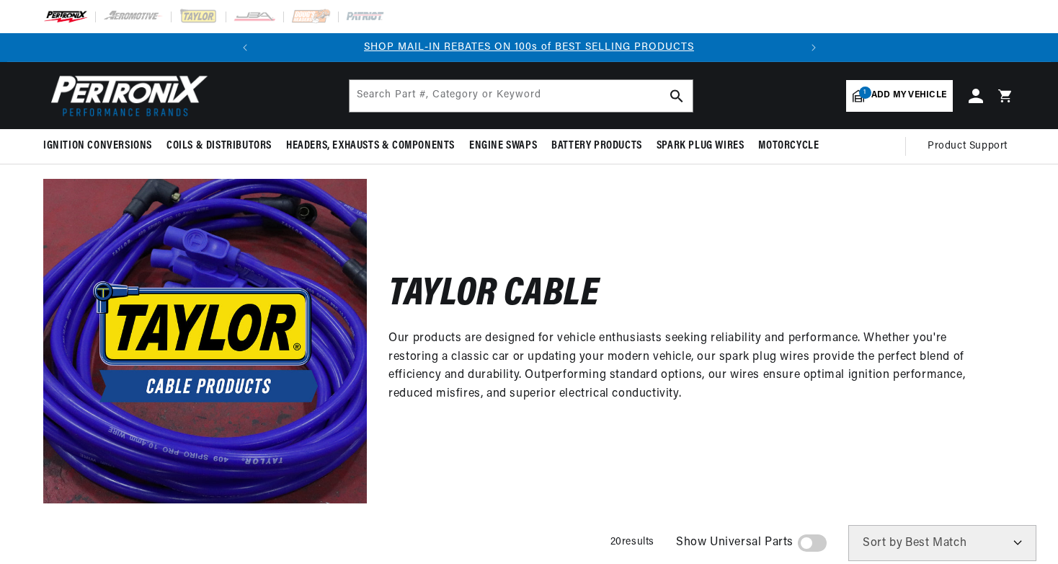  What do you see at coordinates (503, 146) in the screenshot?
I see `span: Engine Swaps` at bounding box center [503, 146].